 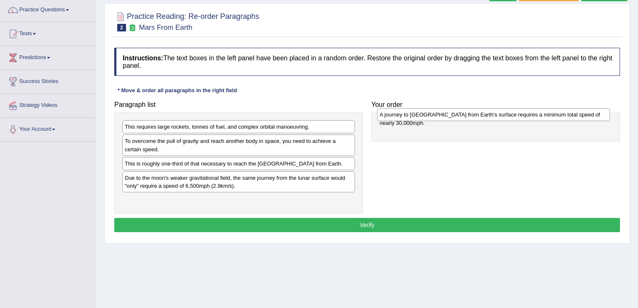 What do you see at coordinates (239, 105) in the screenshot?
I see `h4: Paragraph list` at bounding box center [239, 105].